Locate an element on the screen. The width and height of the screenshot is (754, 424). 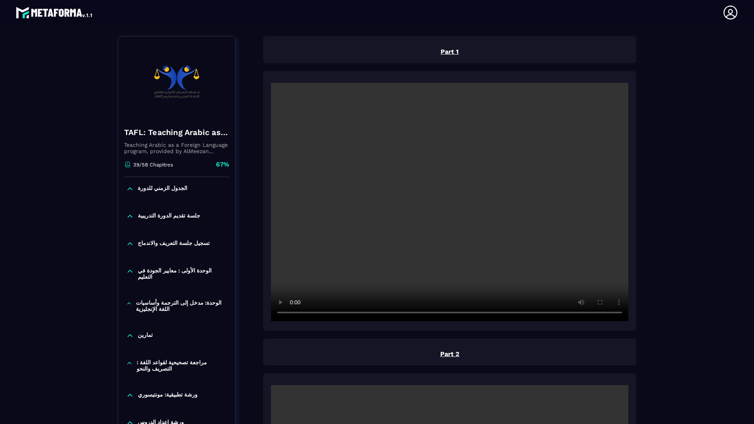
h4: TAFL: Teaching Arabic as a Foreign Language program is located at coordinates (177, 132).